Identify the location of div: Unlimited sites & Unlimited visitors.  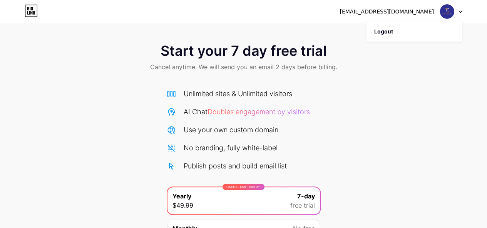
(238, 94).